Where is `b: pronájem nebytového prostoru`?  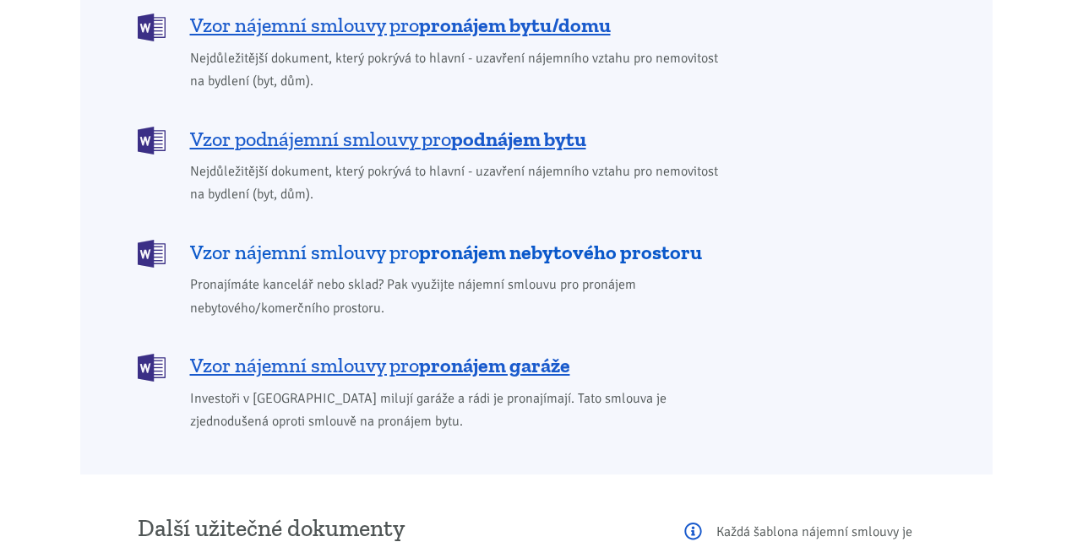
b: pronájem nebytového prostoru is located at coordinates (560, 252).